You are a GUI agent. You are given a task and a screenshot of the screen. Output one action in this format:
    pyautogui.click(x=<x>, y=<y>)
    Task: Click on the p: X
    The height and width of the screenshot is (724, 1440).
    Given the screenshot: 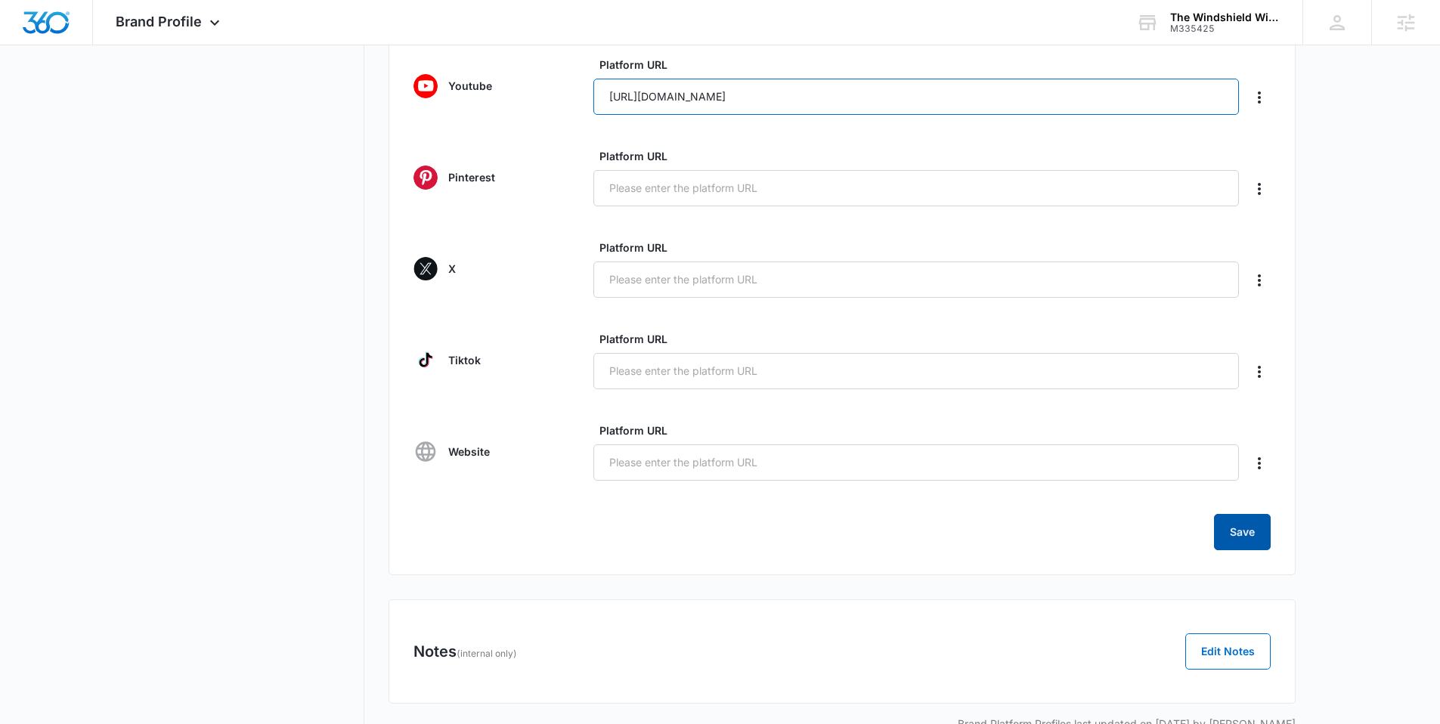 What is the action you would take?
    pyautogui.click(x=452, y=268)
    